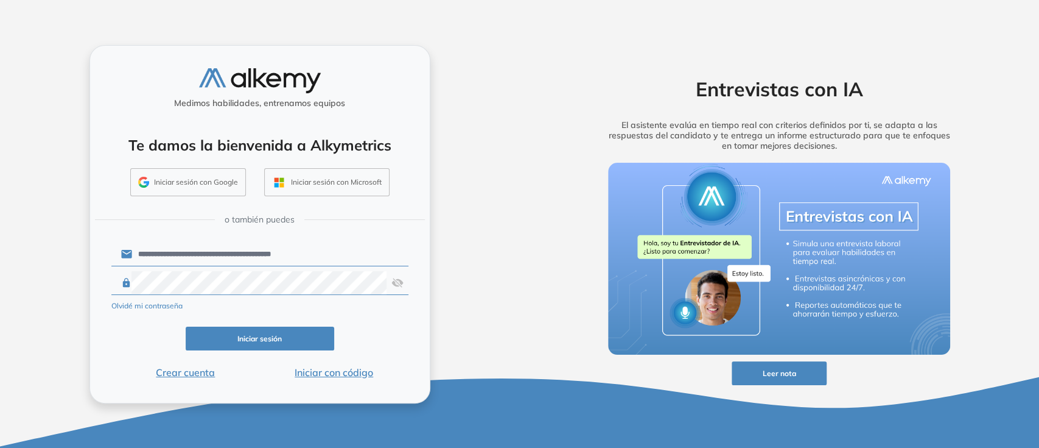 The height and width of the screenshot is (448, 1039). Describe the element at coordinates (334, 372) in the screenshot. I see `button: Iniciar con código` at that location.